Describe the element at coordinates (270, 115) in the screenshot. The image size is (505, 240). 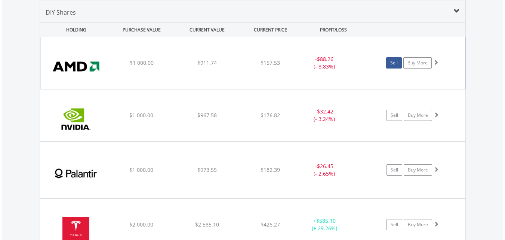
I see `span: $176.82` at that location.